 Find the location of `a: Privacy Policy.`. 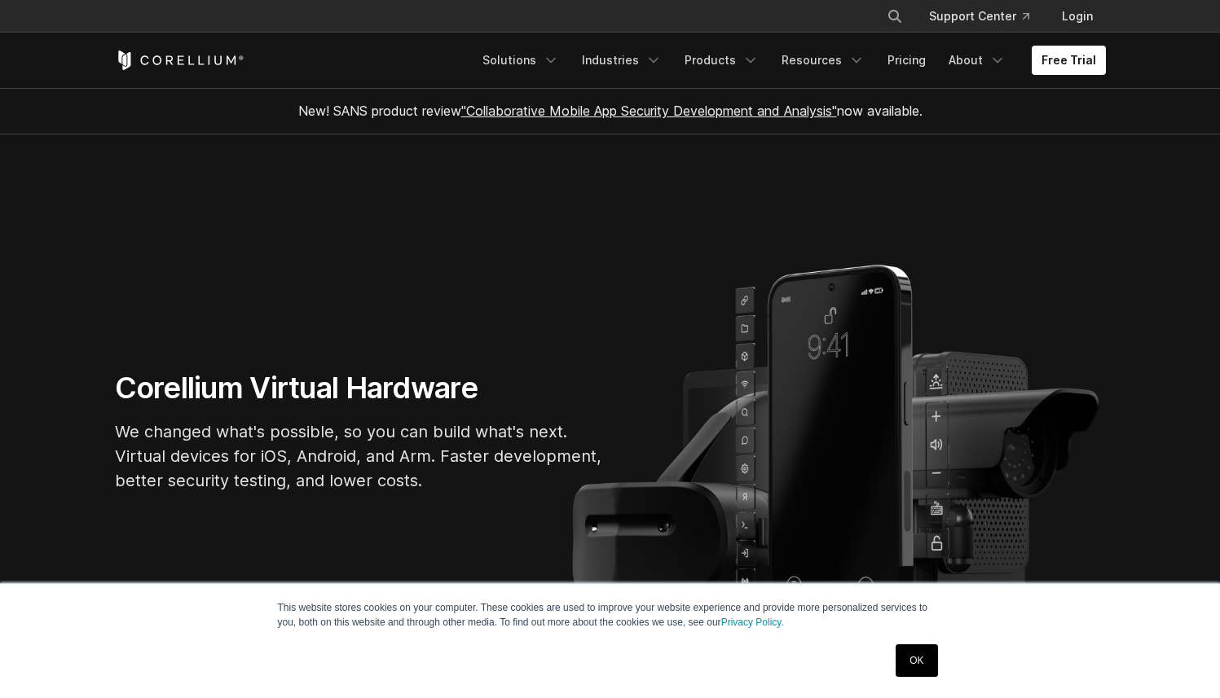

a: Privacy Policy. is located at coordinates (752, 623).